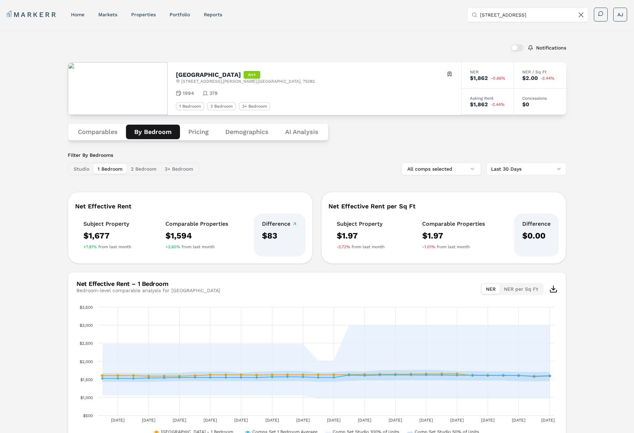 The image size is (634, 433). What do you see at coordinates (534, 376) in the screenshot?
I see `path: Sunday, 24 Aug 2025, 1,585.75. Comps Set 1 Bedroom Average.` at bounding box center [534, 376].